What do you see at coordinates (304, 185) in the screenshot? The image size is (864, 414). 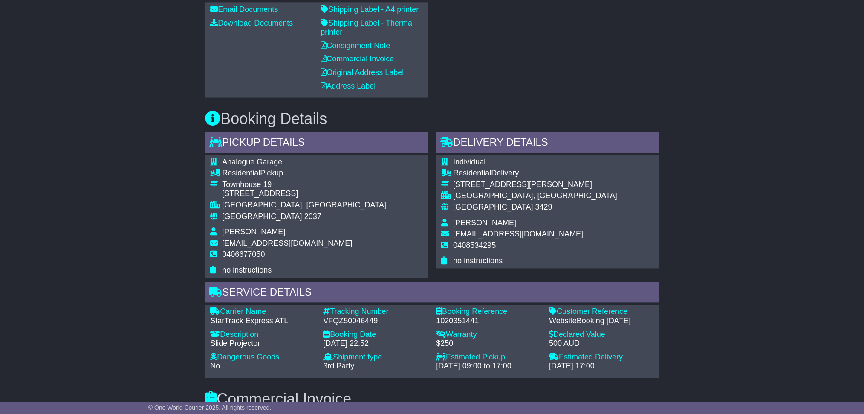 I see `div: Townhouse 19` at bounding box center [304, 185].